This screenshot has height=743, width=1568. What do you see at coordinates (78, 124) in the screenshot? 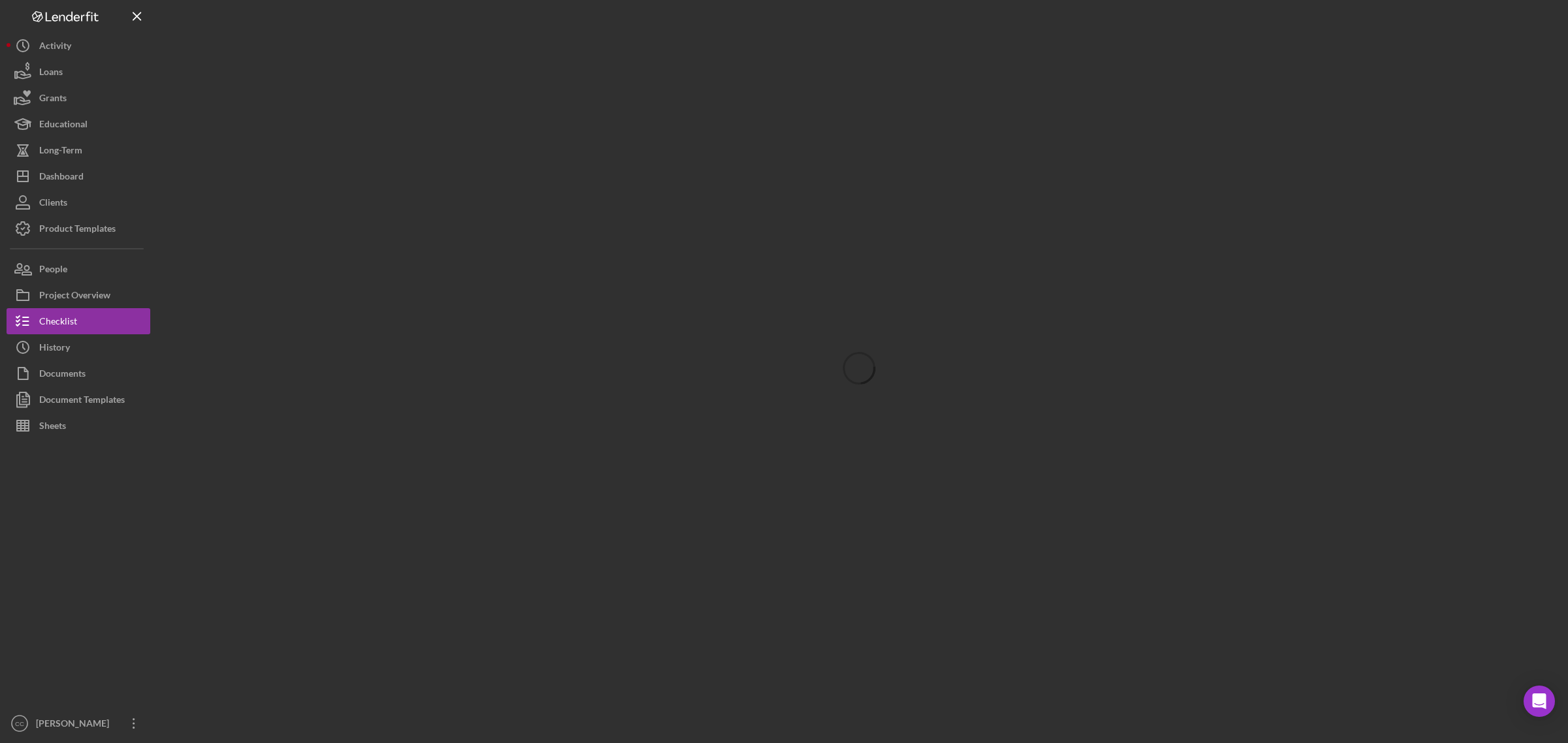
I see `a: Educational` at bounding box center [78, 124].